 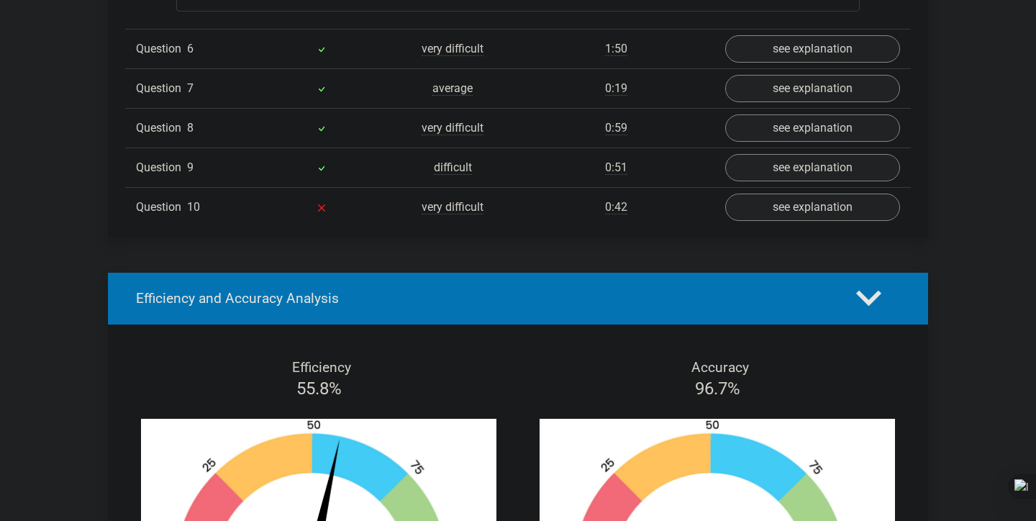 I want to click on span: 0:19, so click(x=616, y=89).